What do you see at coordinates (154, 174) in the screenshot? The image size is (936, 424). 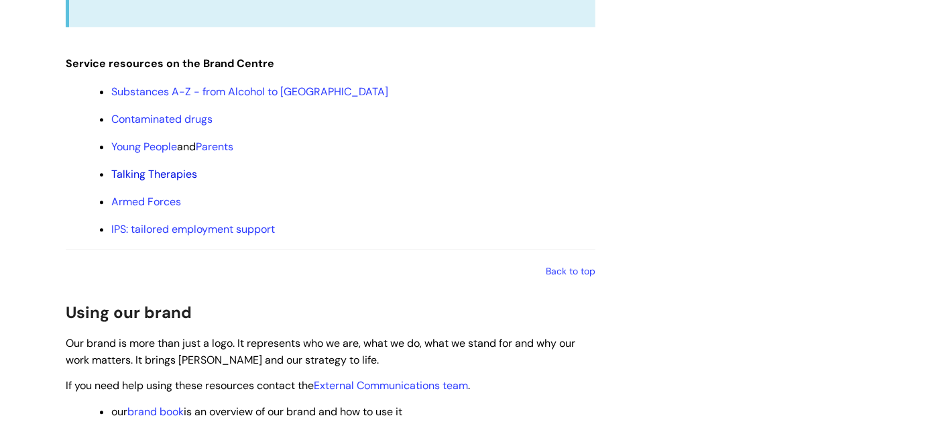 I see `a: Talking Therapies` at bounding box center [154, 174].